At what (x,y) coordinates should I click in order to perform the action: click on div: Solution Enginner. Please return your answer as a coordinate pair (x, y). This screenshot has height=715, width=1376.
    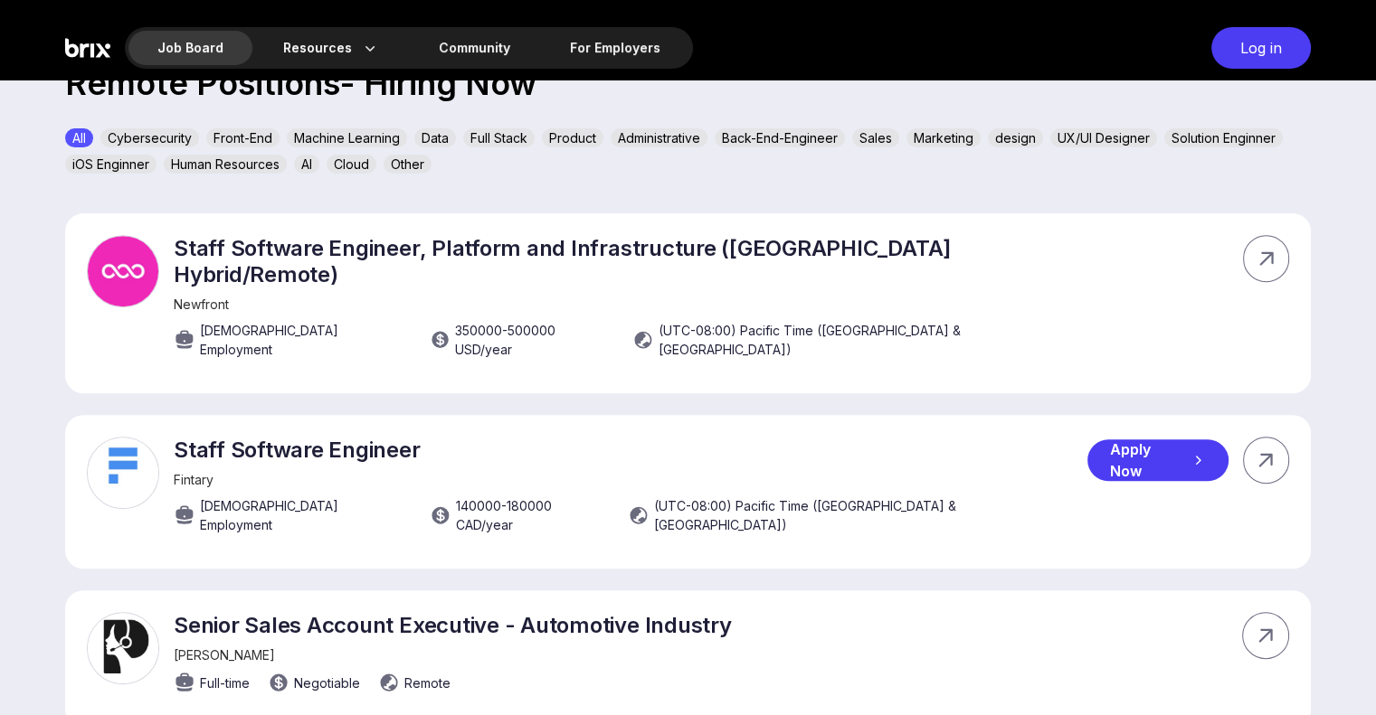
    Looking at the image, I should click on (1223, 137).